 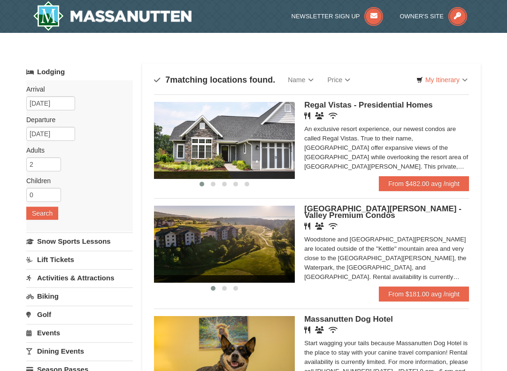 I want to click on label: Arrival, so click(x=76, y=89).